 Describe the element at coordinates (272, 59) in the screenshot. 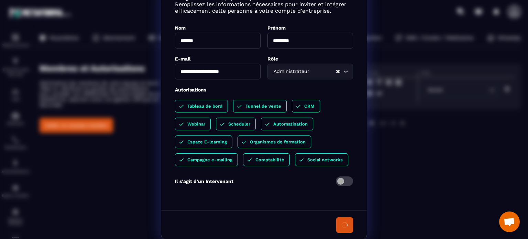

I see `label: Rôle` at that location.